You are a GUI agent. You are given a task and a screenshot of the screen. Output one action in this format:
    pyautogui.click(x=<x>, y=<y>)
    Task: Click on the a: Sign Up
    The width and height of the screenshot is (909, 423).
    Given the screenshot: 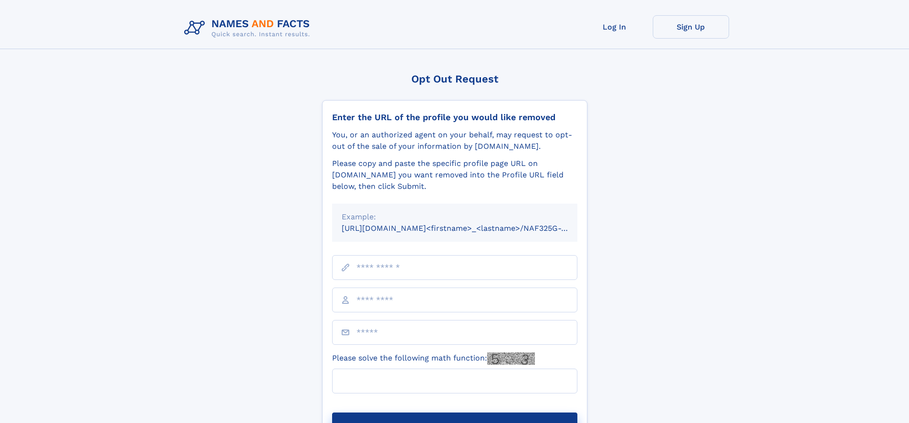 What is the action you would take?
    pyautogui.click(x=691, y=27)
    